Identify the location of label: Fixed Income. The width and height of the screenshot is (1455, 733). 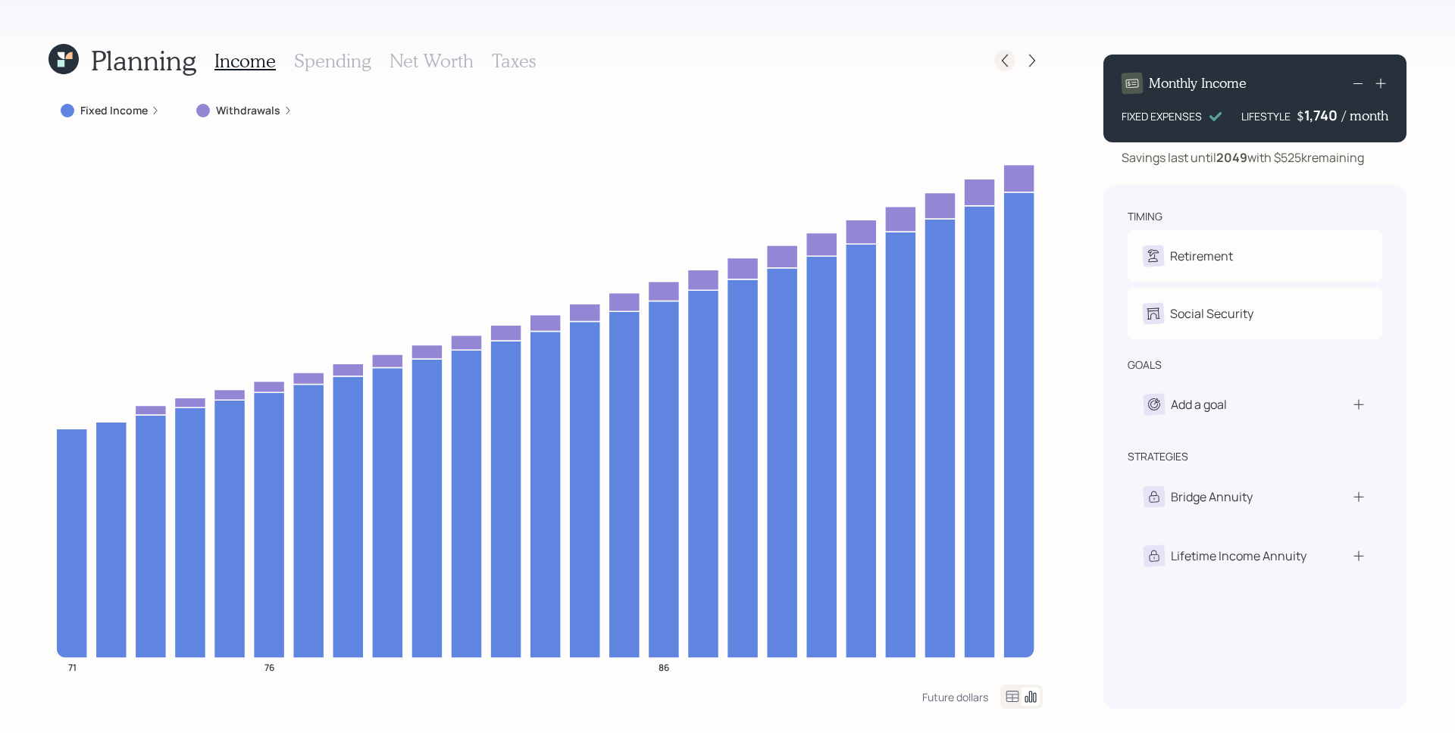
(114, 111).